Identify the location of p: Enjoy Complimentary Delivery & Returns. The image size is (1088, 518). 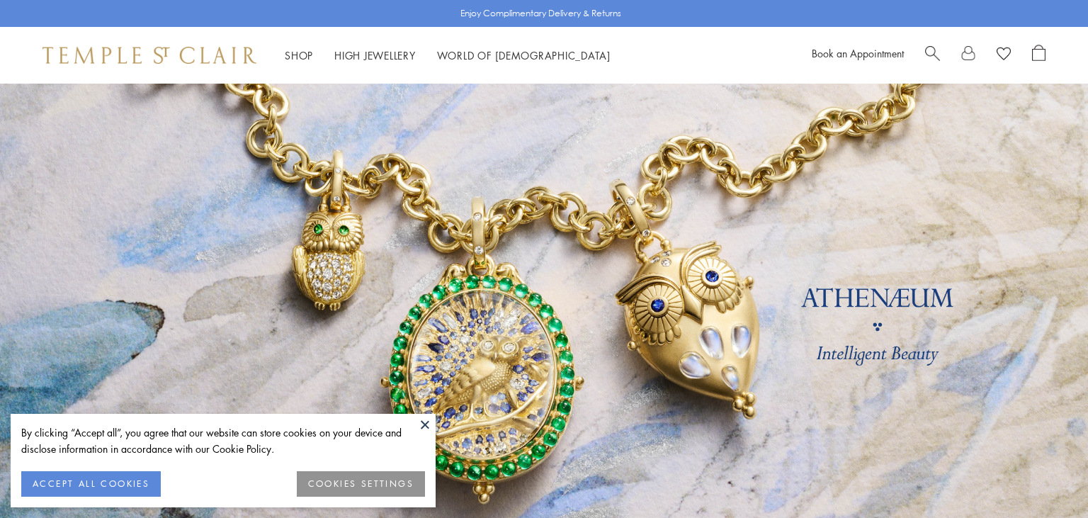
(541, 13).